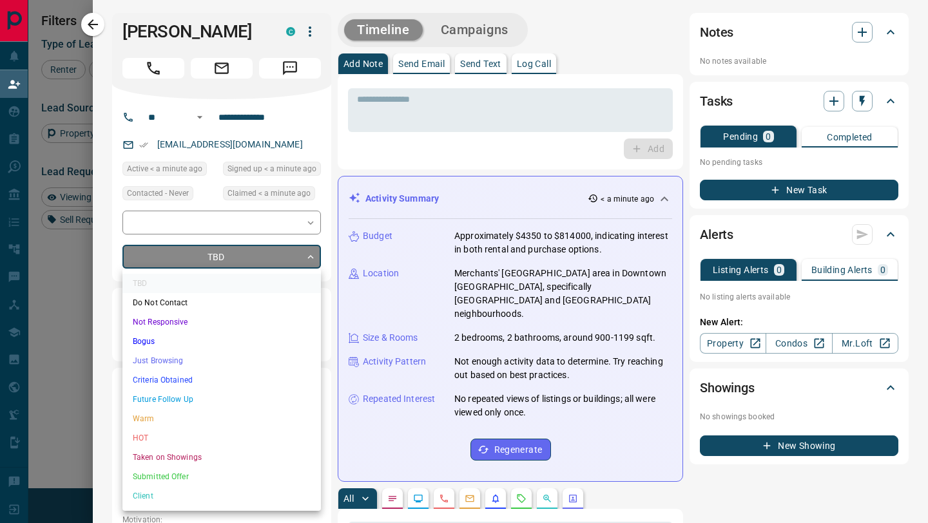 The height and width of the screenshot is (523, 928). I want to click on li: Bogus, so click(222, 342).